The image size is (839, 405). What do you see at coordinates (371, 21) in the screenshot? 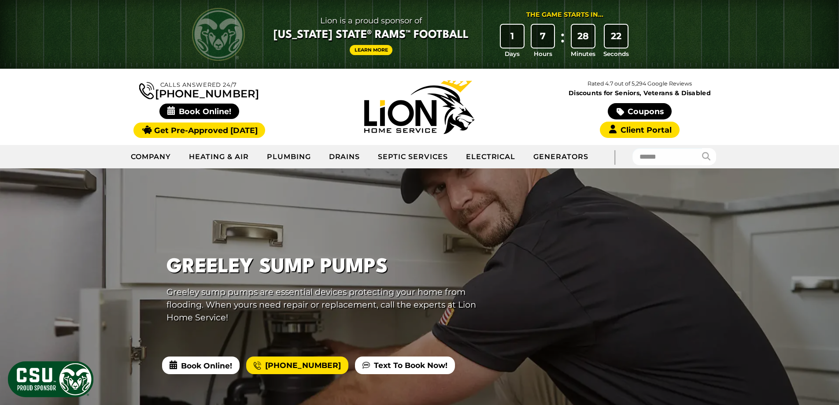
I see `span: Lion is a proud sponsor of` at bounding box center [371, 21].